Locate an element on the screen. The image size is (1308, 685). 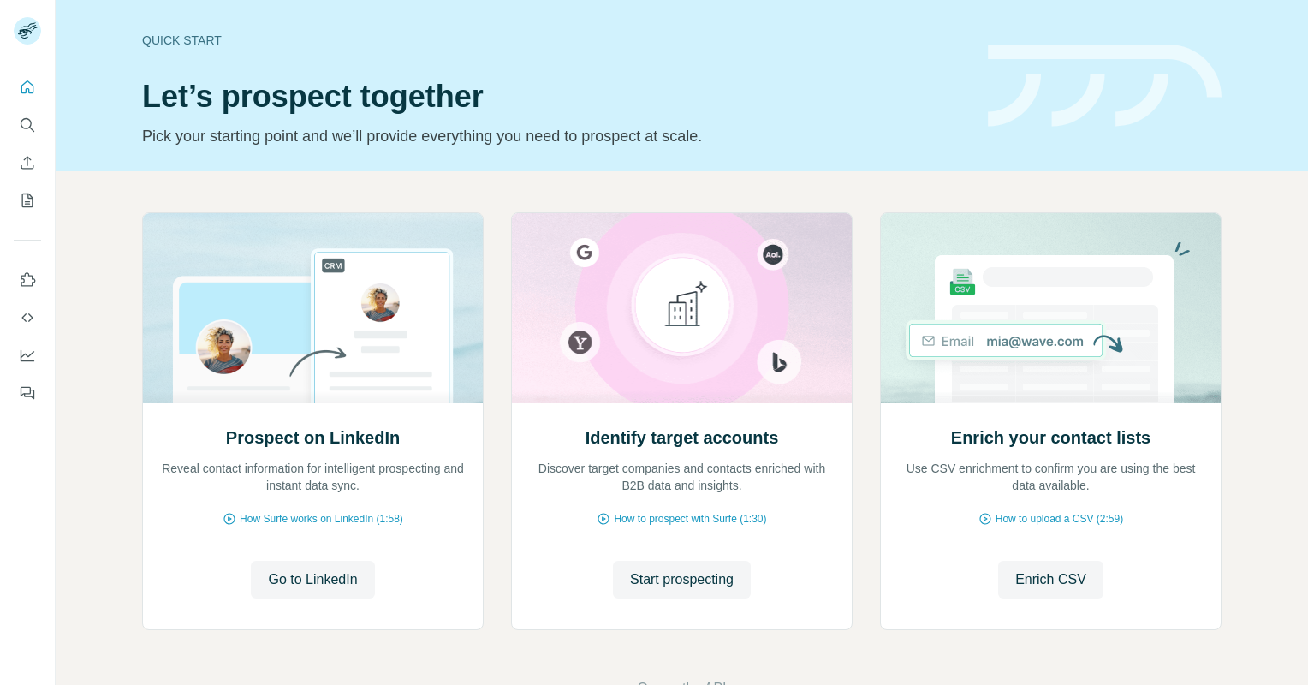
span: Enrich CSV is located at coordinates (1050, 579).